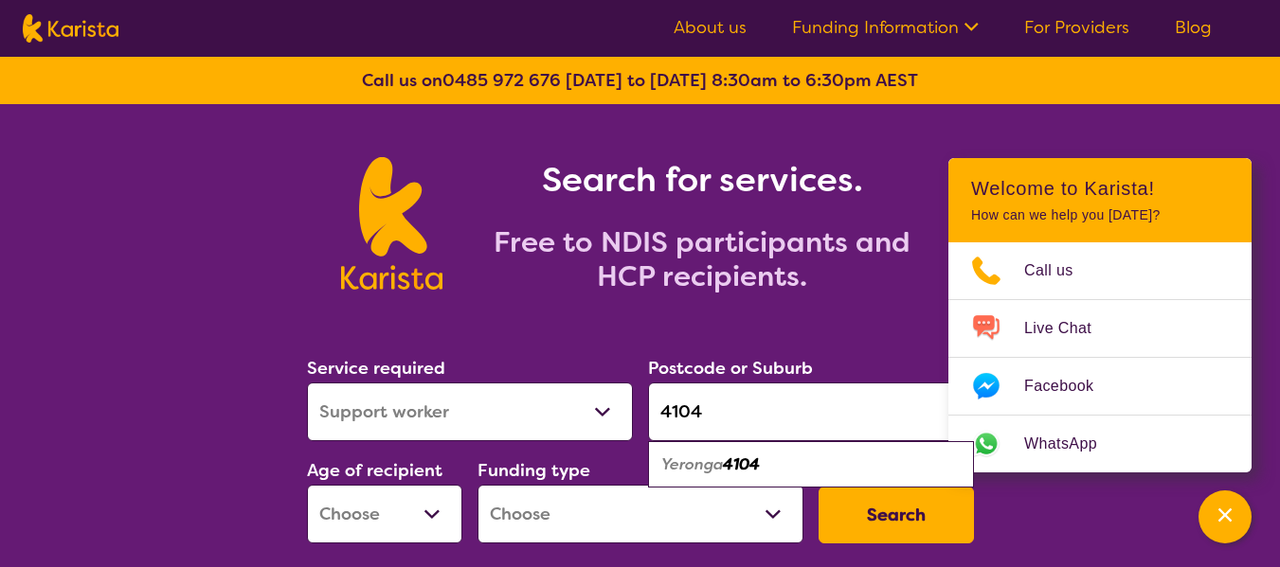 The height and width of the screenshot is (567, 1280). What do you see at coordinates (1193, 27) in the screenshot?
I see `a: Blog` at bounding box center [1193, 27].